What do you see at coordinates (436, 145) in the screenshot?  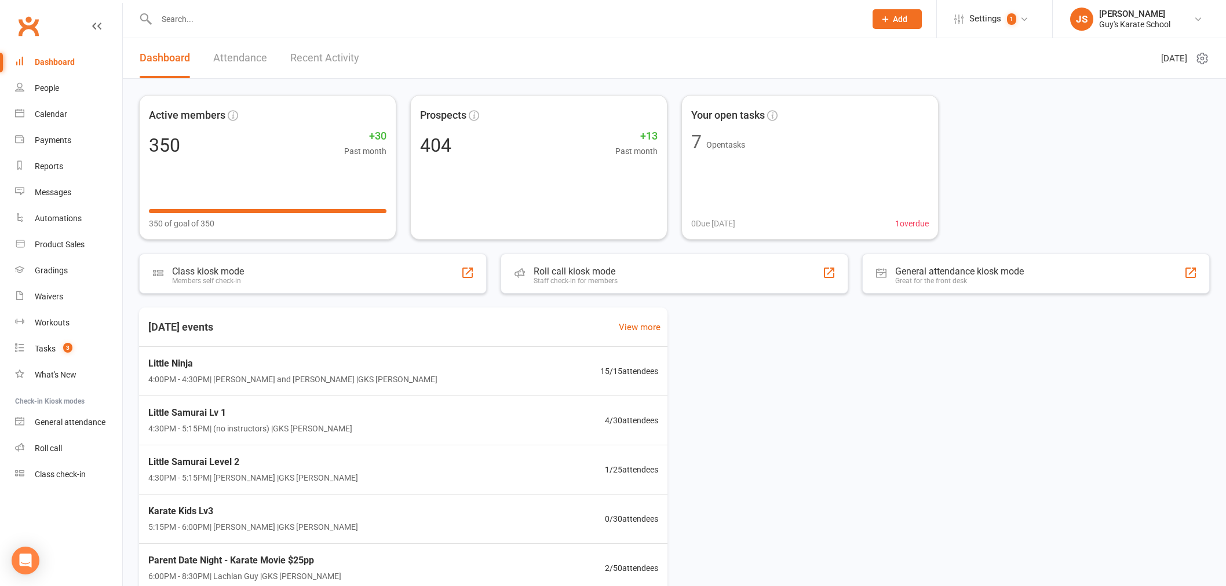 I see `div: 404` at bounding box center [436, 145].